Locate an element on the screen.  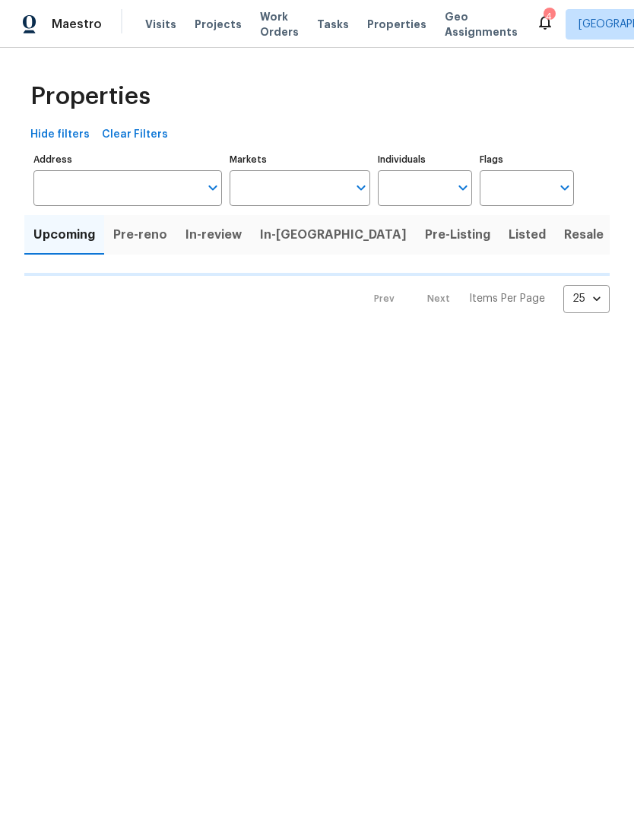
span: Maestro is located at coordinates (77, 24).